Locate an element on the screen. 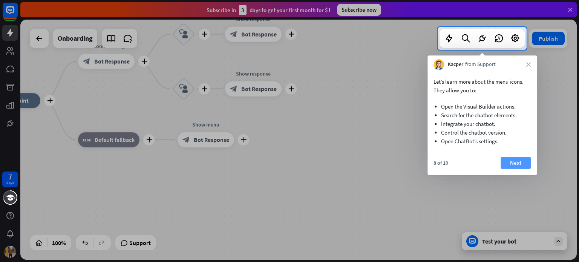 Image resolution: width=579 pixels, height=262 pixels. span: Kacper is located at coordinates (455, 64).